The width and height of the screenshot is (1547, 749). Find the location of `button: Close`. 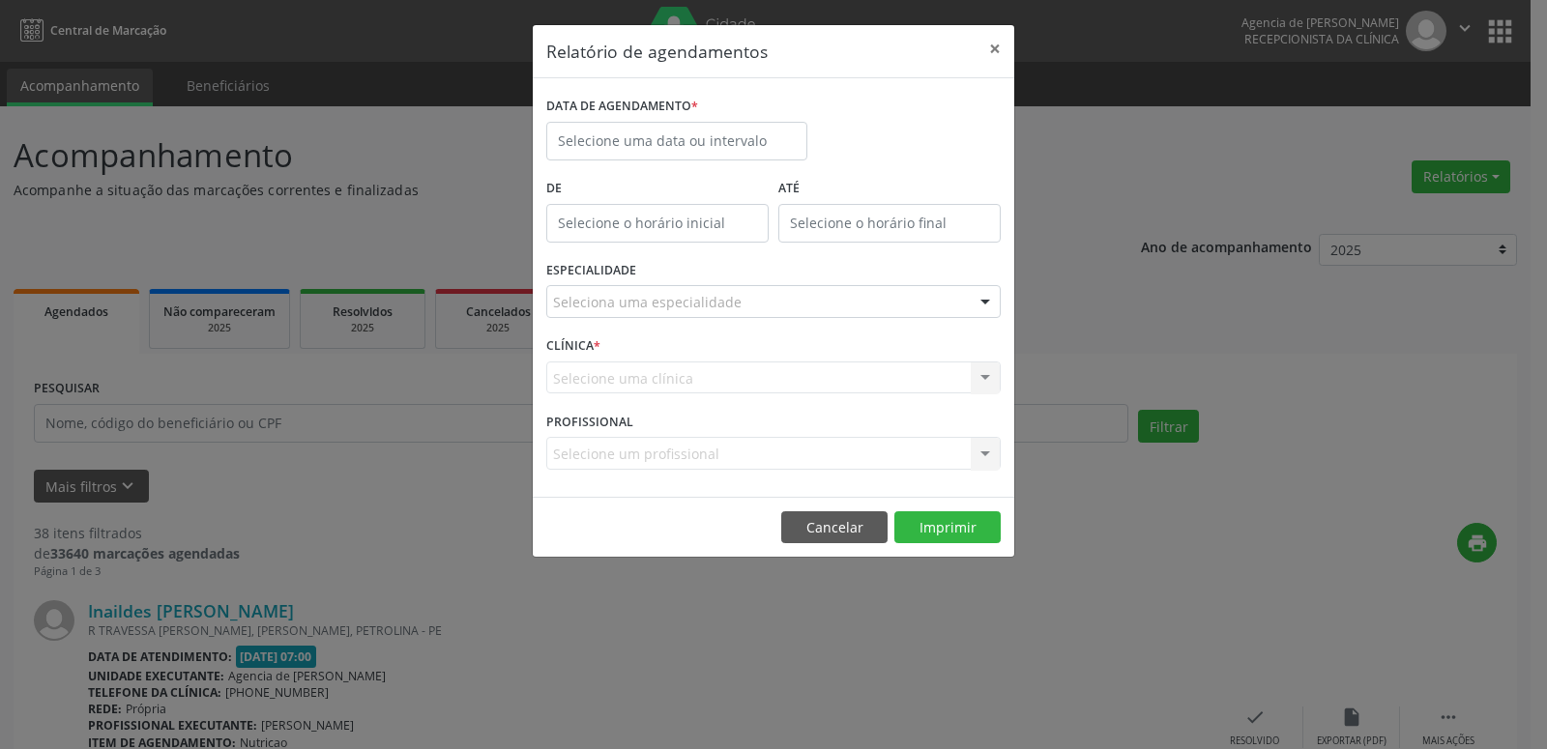

button: Close is located at coordinates (995, 48).